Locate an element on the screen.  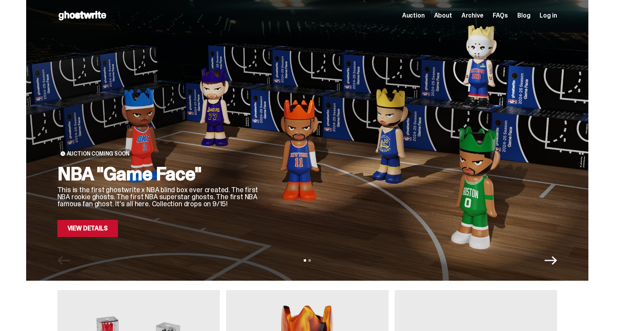
span: About is located at coordinates (443, 16).